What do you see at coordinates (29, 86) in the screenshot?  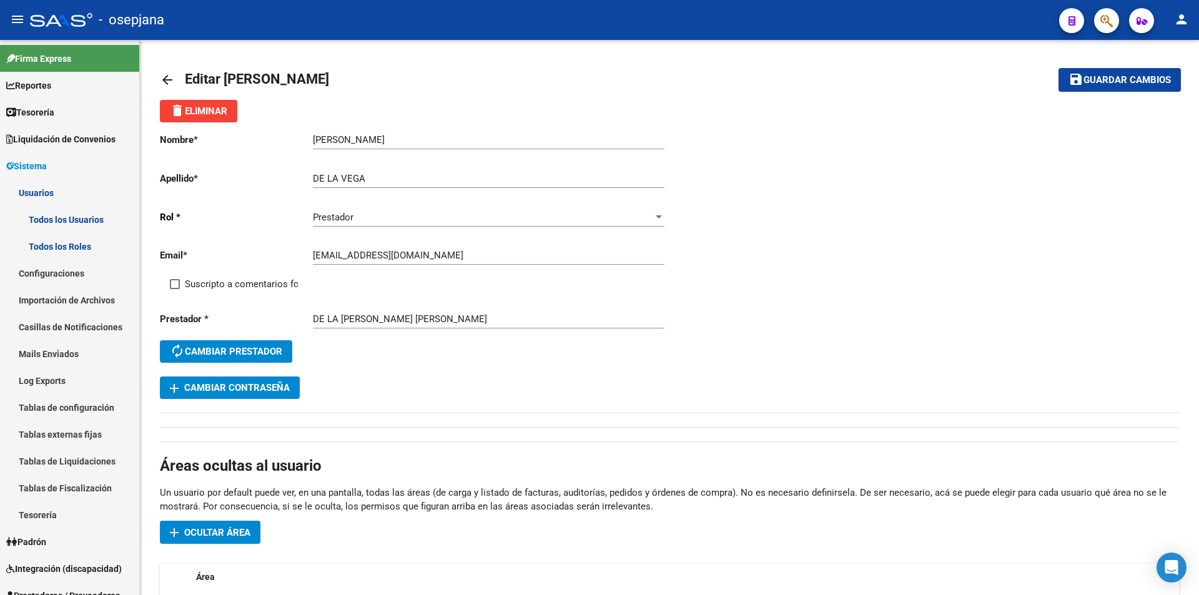 I see `span: Reportes` at bounding box center [29, 86].